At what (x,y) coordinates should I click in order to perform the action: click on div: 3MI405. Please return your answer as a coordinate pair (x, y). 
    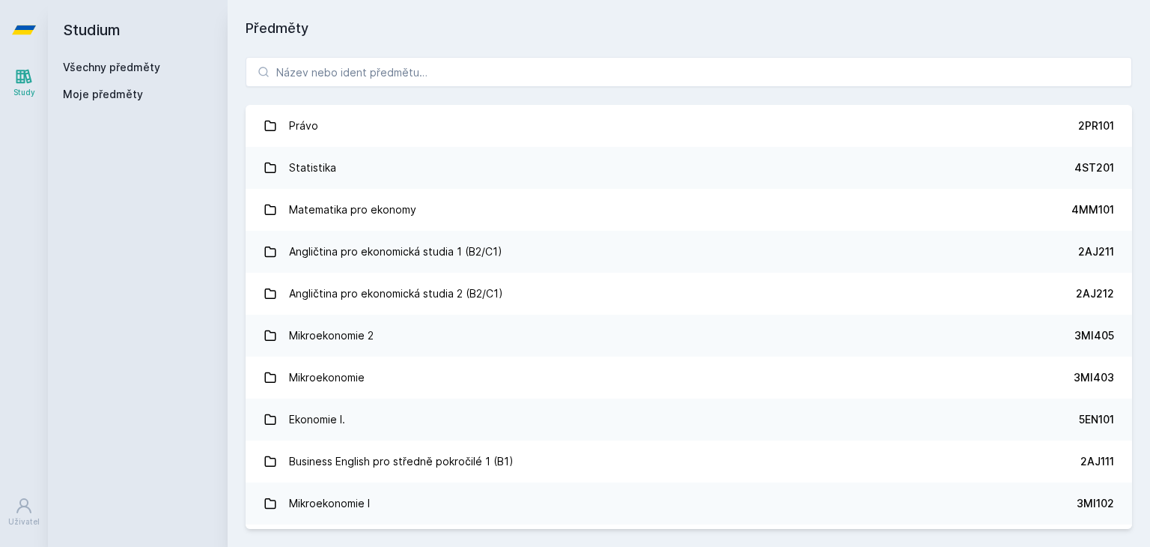
    Looking at the image, I should click on (1094, 336).